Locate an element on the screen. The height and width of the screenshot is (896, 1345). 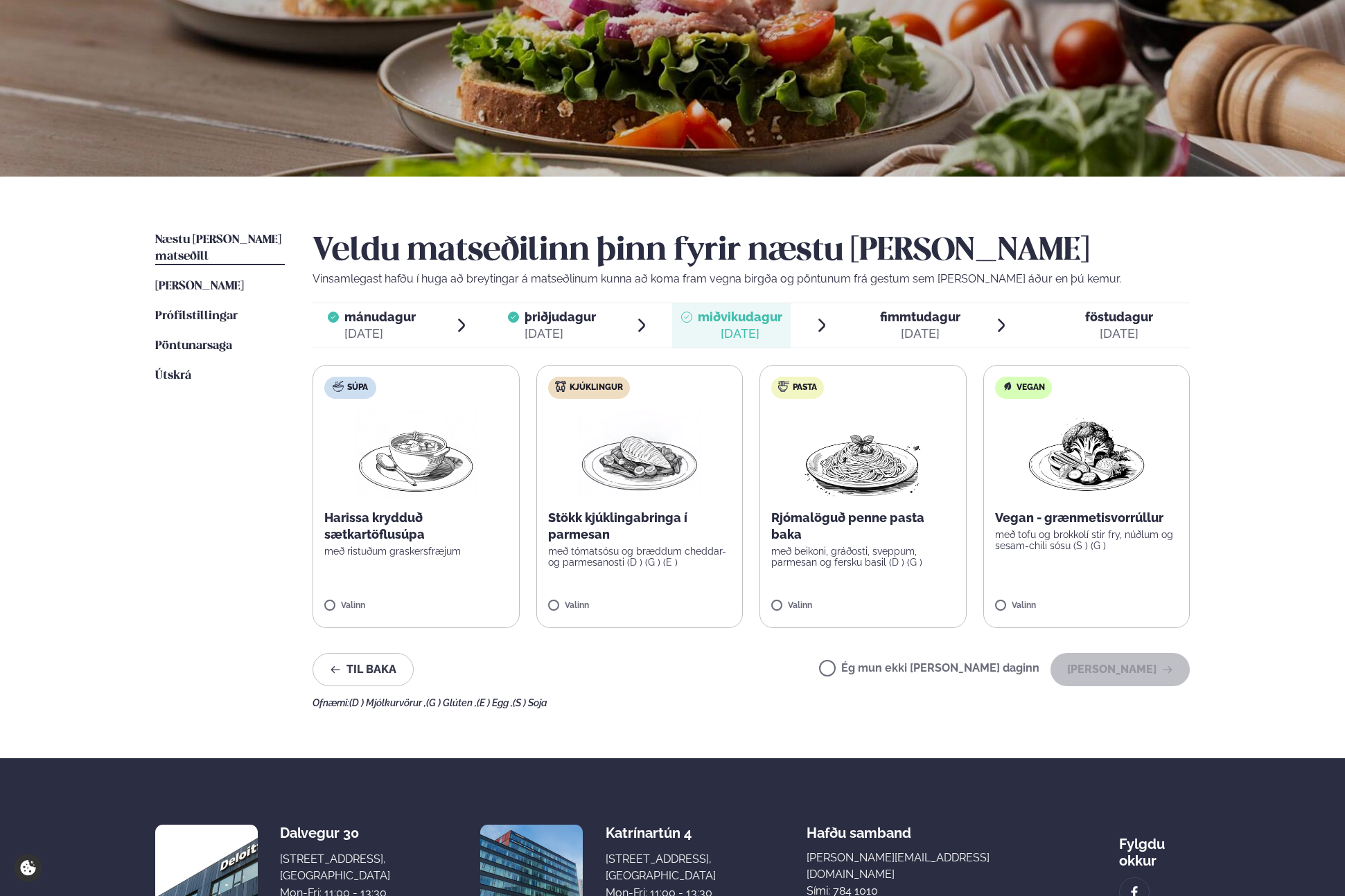
span: Prófílstillingar is located at coordinates (197, 316).